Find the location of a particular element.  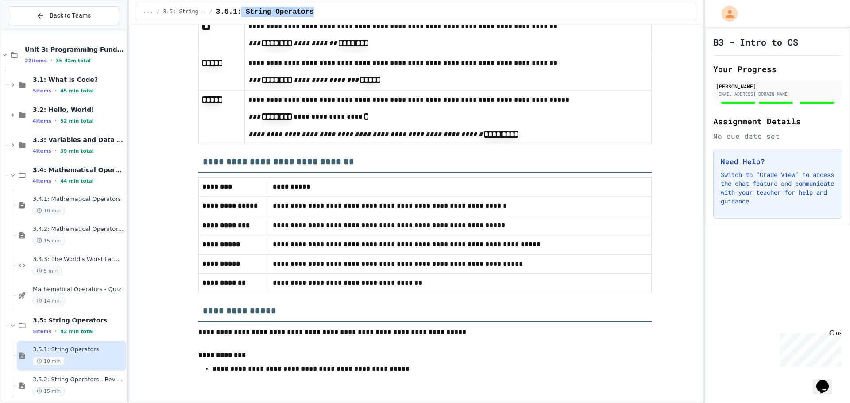

span: 5 min is located at coordinates (47, 271).